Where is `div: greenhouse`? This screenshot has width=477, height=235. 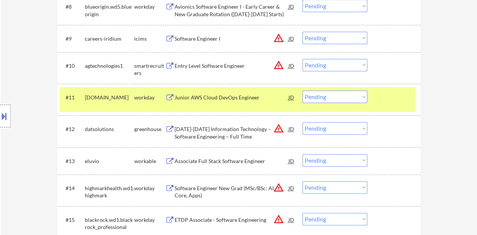 div: greenhouse is located at coordinates (150, 129).